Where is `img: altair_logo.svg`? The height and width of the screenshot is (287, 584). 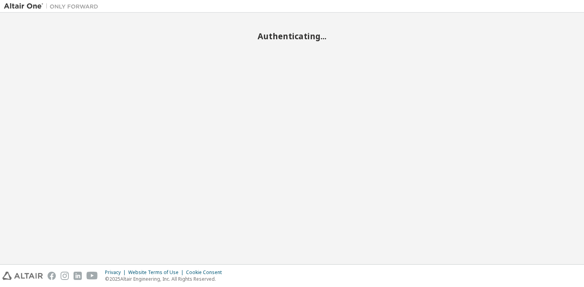
img: altair_logo.svg is located at coordinates (22, 276).